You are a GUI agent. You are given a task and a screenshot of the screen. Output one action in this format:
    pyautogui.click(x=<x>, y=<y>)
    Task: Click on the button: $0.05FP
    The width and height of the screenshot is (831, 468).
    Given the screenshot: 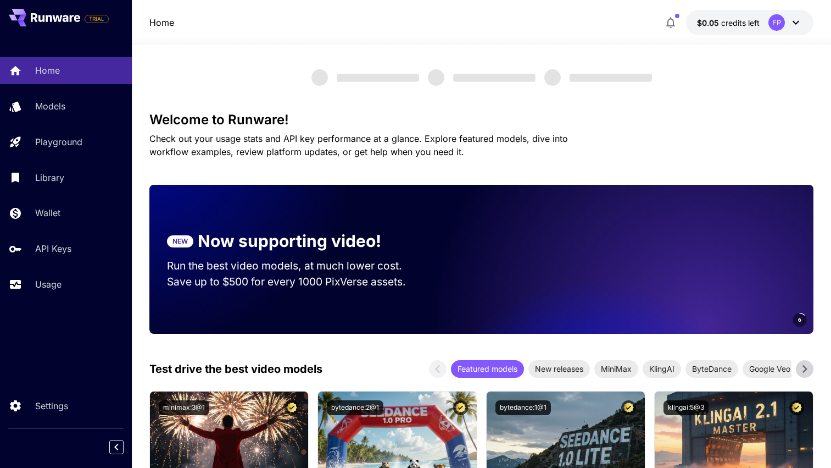 What is the action you would take?
    pyautogui.click(x=750, y=23)
    